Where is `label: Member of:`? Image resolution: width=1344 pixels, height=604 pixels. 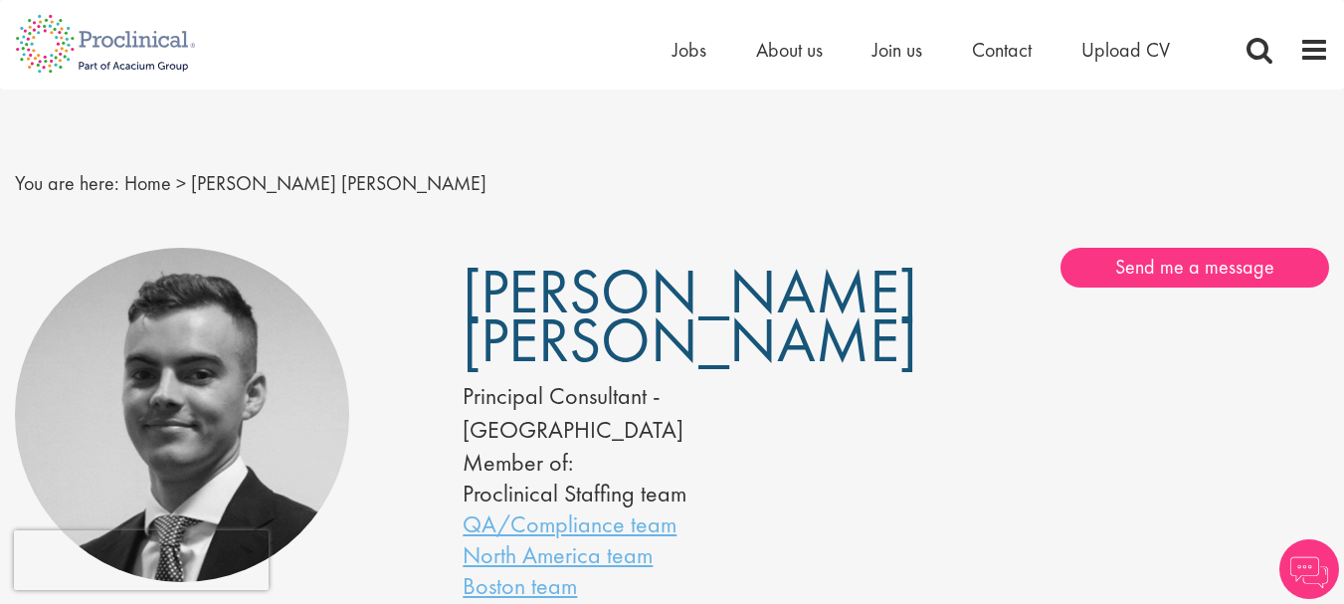
label: Member of: is located at coordinates (517, 461).